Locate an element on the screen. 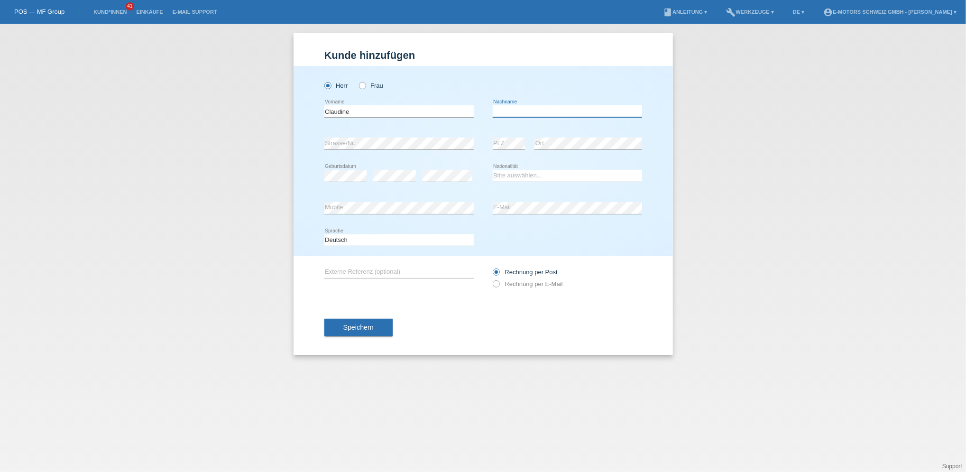  a: buildWerkzeuge ▾ is located at coordinates (750, 12).